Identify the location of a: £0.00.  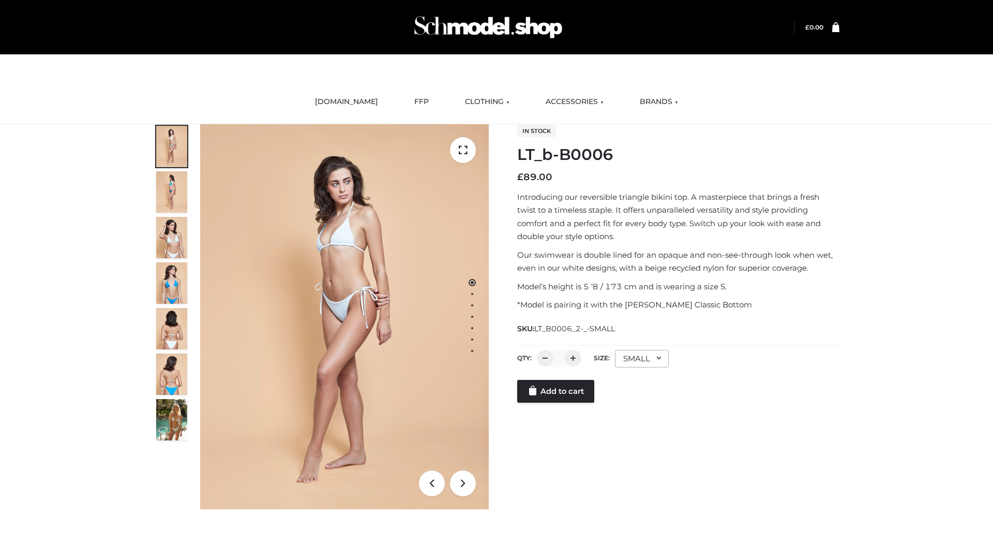
(814, 27).